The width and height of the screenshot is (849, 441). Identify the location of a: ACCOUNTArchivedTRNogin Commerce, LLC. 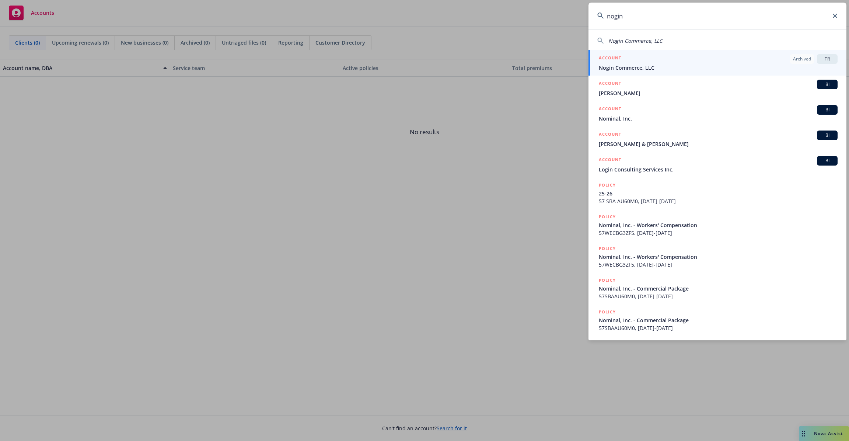
(717, 63).